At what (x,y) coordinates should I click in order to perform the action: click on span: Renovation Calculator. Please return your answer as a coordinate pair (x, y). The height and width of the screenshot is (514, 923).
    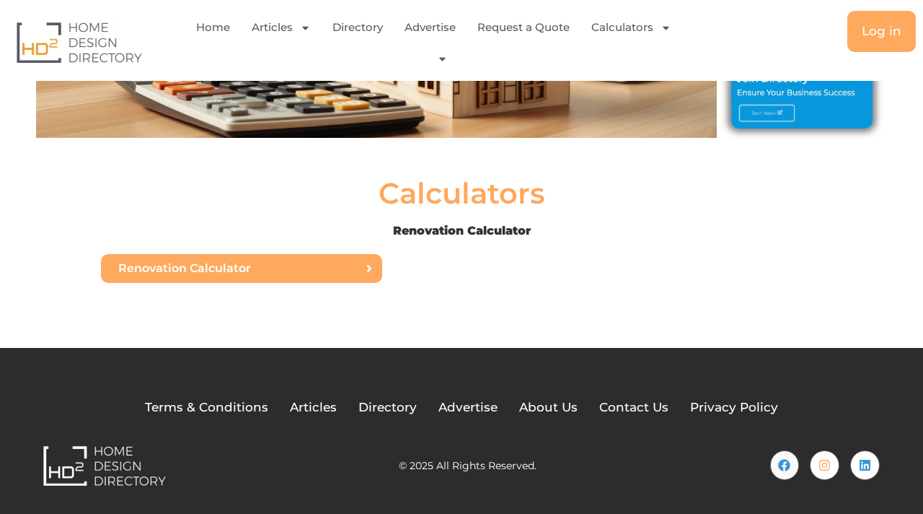
    Looking at the image, I should click on (185, 268).